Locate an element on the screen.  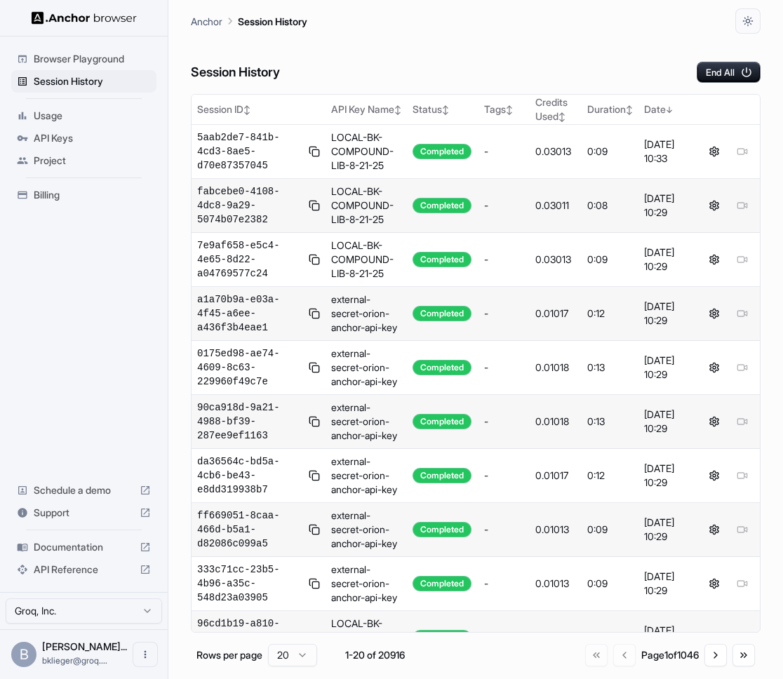
div: Project is located at coordinates (83, 161).